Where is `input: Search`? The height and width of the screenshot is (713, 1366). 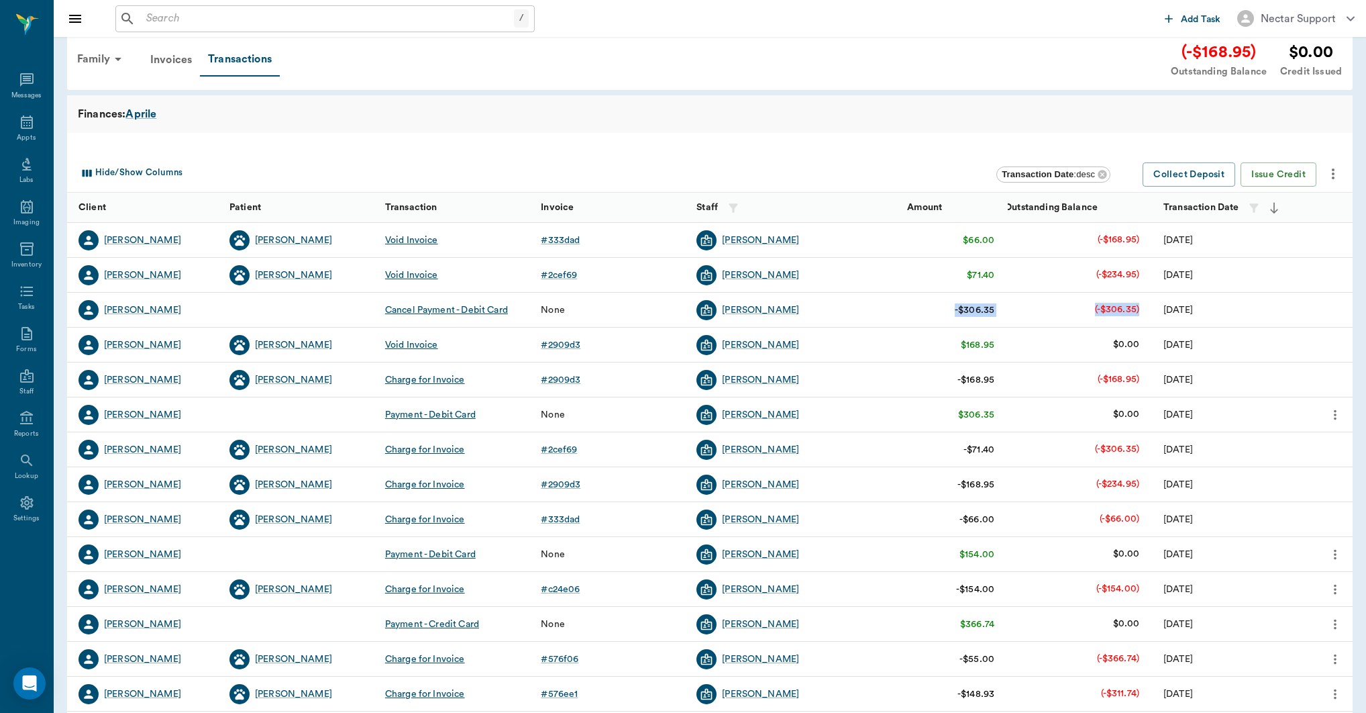
input: Search is located at coordinates (327, 19).